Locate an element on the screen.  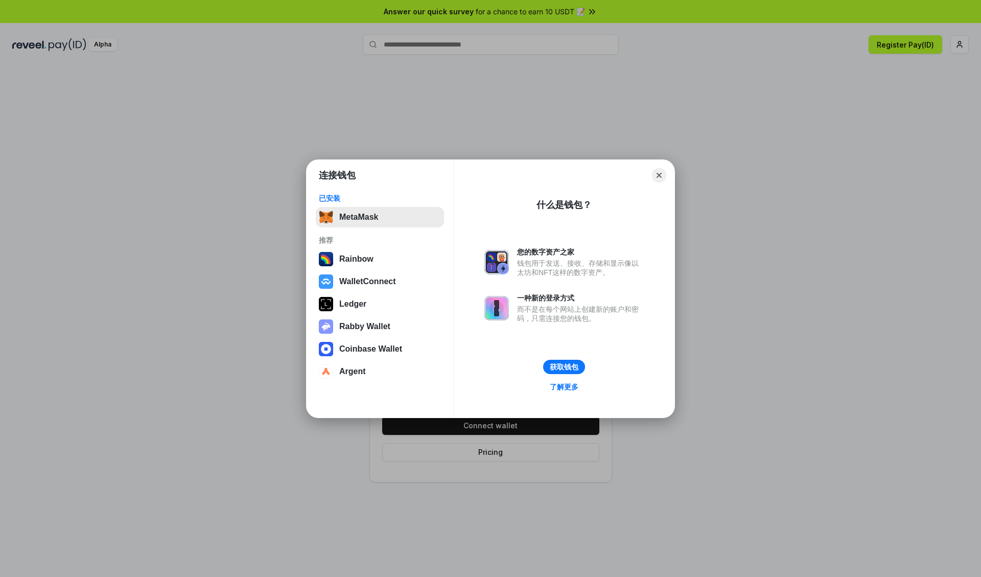
div: 您的数字资产之家 is located at coordinates (581, 252).